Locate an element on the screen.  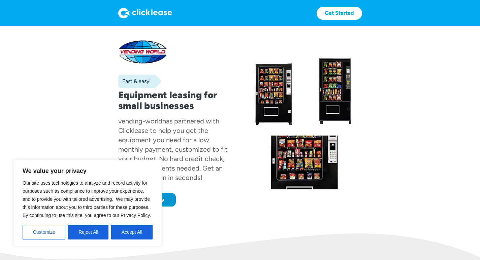
div: vending-world is located at coordinates (140, 121).